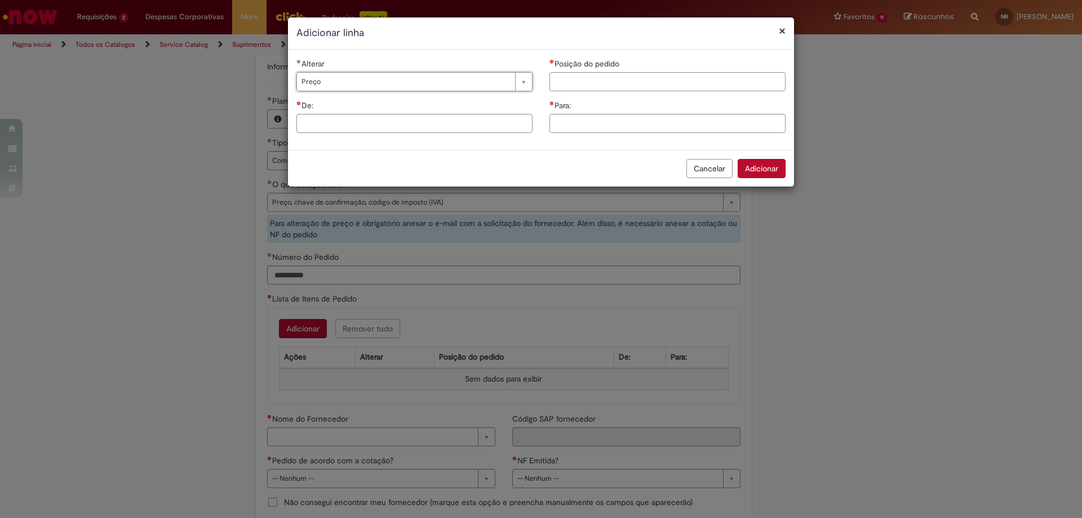  What do you see at coordinates (668, 82) in the screenshot?
I see `input: Posição do pedido` at bounding box center [668, 82].